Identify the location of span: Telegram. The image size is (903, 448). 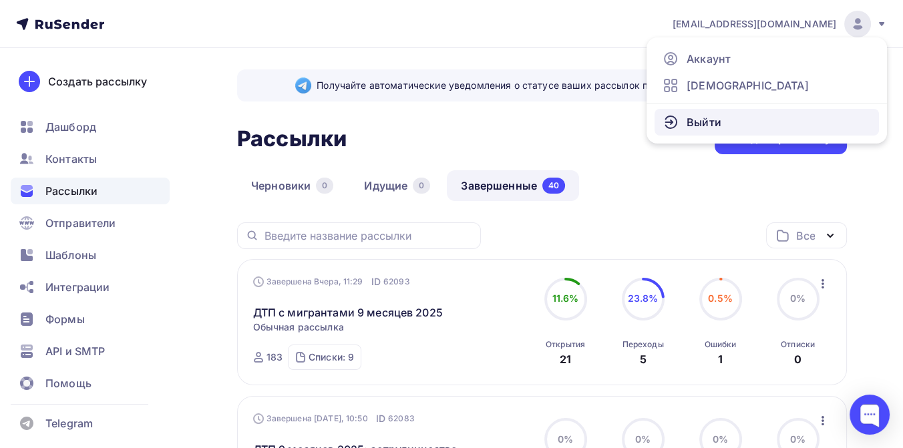
(69, 423).